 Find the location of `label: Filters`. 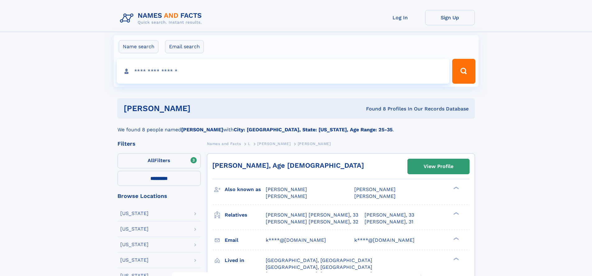

label: Filters is located at coordinates (159, 161).